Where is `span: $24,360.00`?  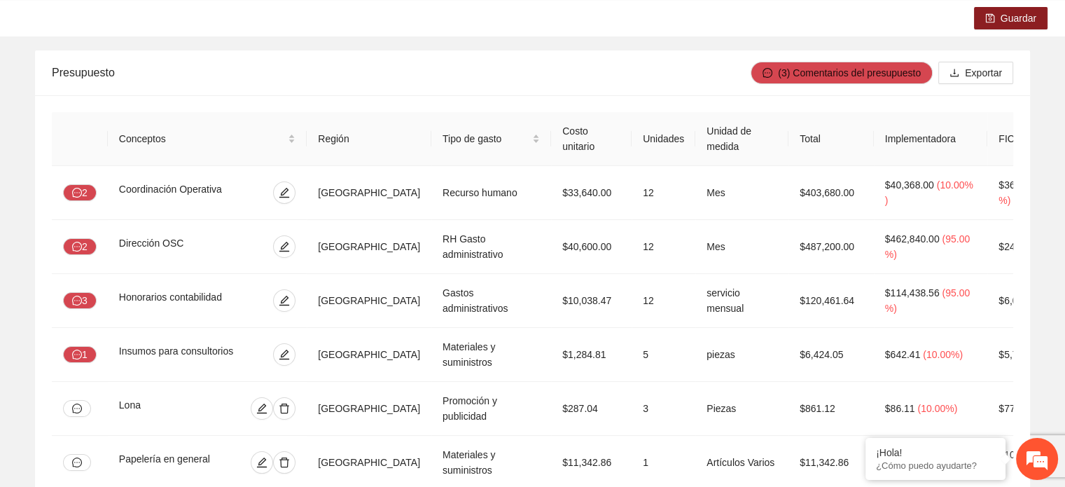 span: $24,360.00 is located at coordinates (1023, 247).